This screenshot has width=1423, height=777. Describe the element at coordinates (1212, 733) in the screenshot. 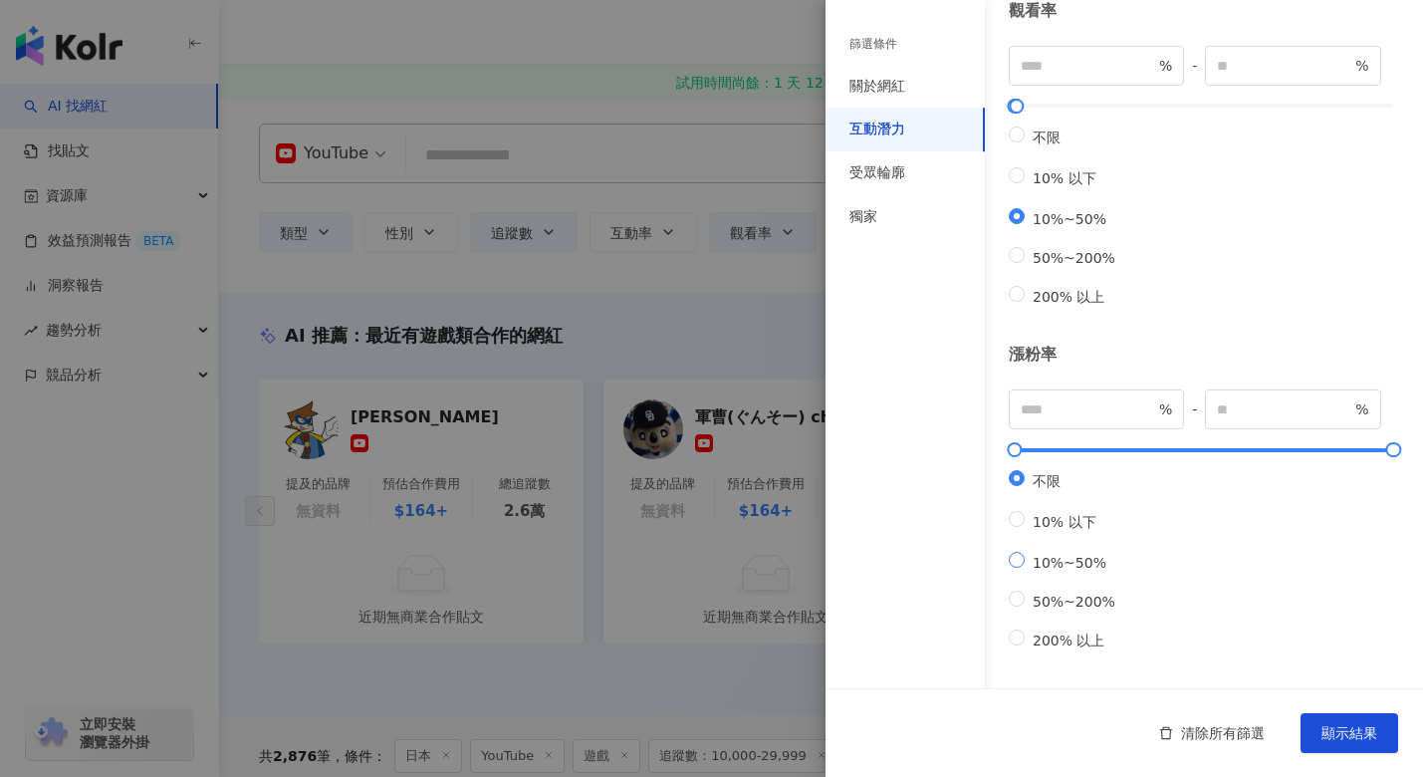

I see `button: 清除所有篩選` at that location.